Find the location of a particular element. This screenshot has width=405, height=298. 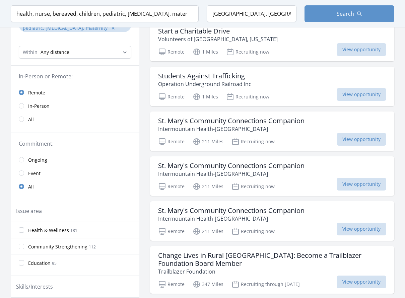

input: Education 95 is located at coordinates (21, 263).